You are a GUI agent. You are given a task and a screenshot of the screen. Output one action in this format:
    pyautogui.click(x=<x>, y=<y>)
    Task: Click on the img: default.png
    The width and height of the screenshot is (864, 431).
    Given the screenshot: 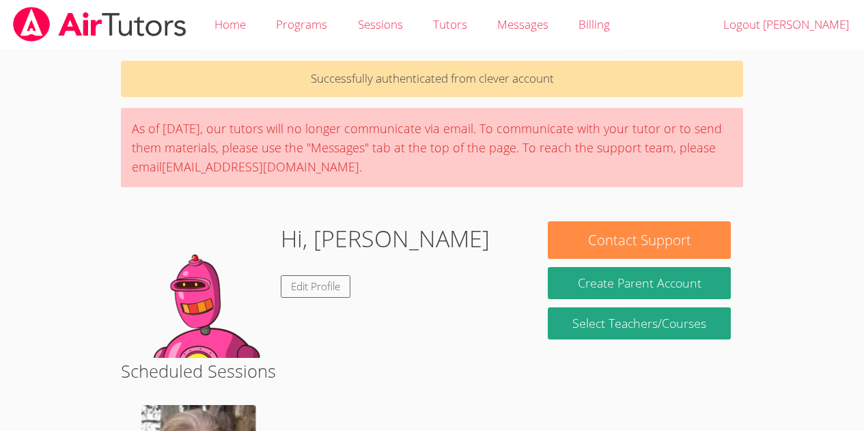 What is the action you would take?
    pyautogui.click(x=201, y=289)
    